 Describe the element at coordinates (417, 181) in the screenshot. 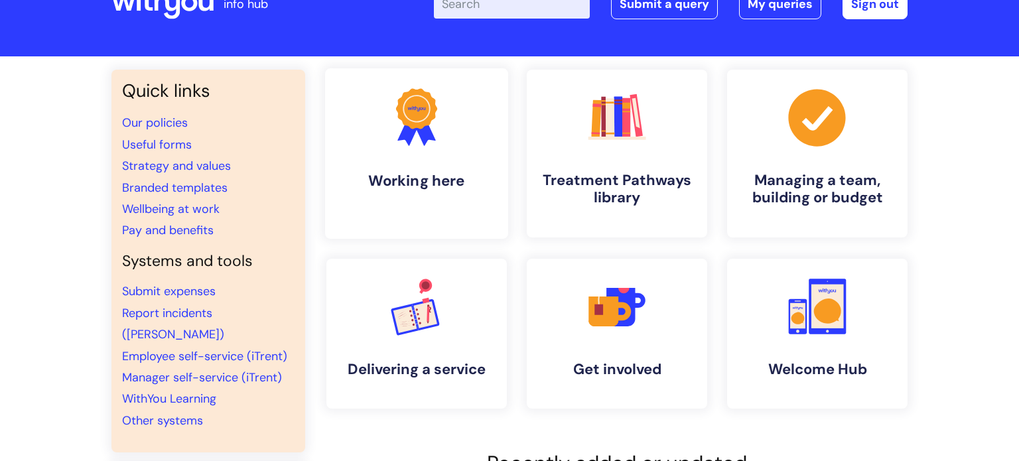

I see `h4: Working here` at that location.